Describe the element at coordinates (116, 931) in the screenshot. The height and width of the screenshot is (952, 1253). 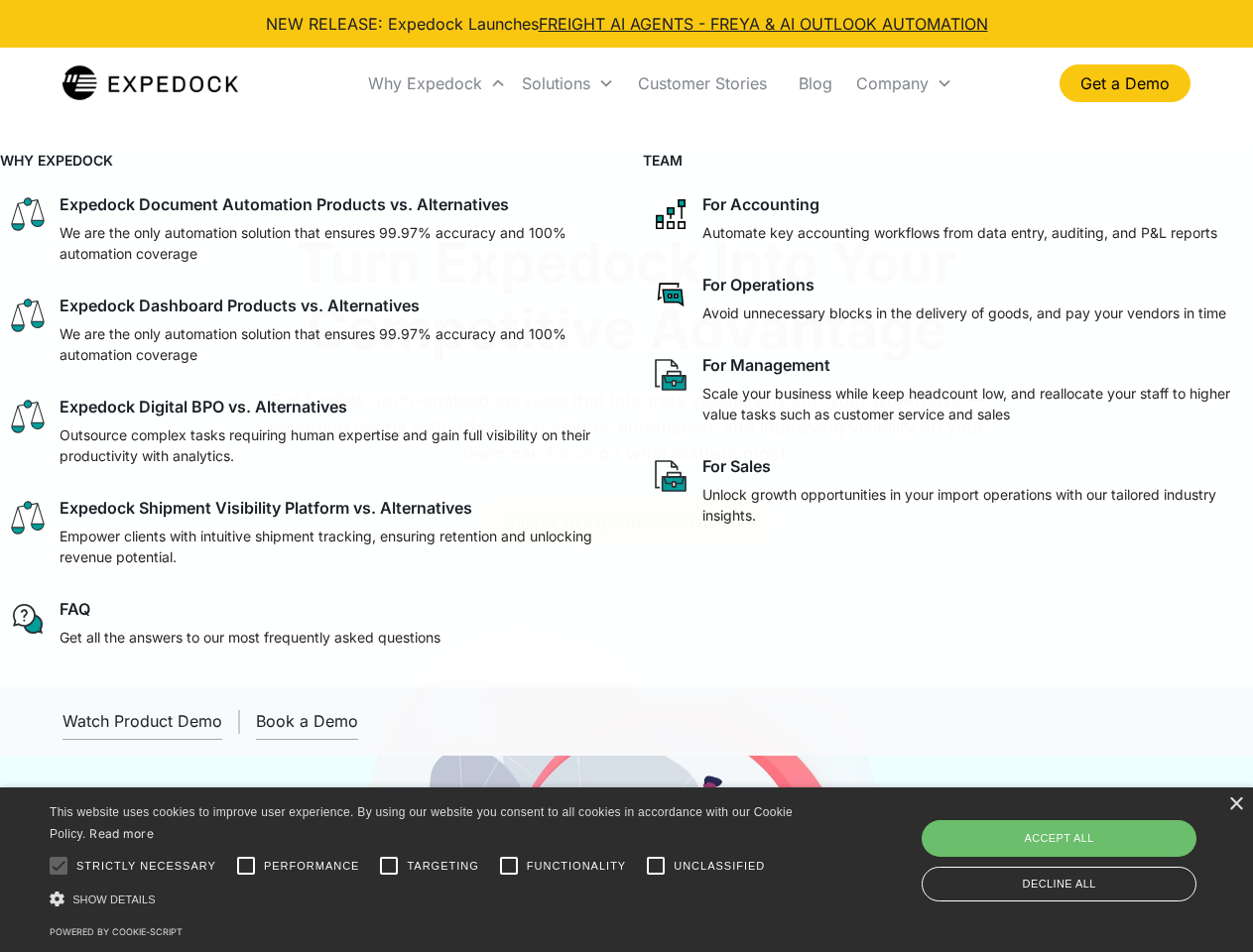
I see `a: Powered by cookie-script` at that location.